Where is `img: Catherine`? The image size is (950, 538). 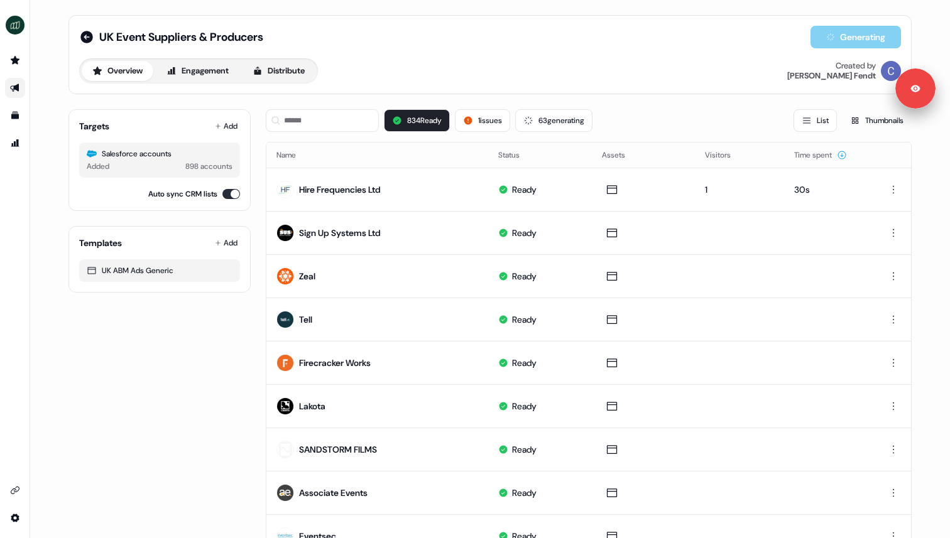 img: Catherine is located at coordinates (891, 71).